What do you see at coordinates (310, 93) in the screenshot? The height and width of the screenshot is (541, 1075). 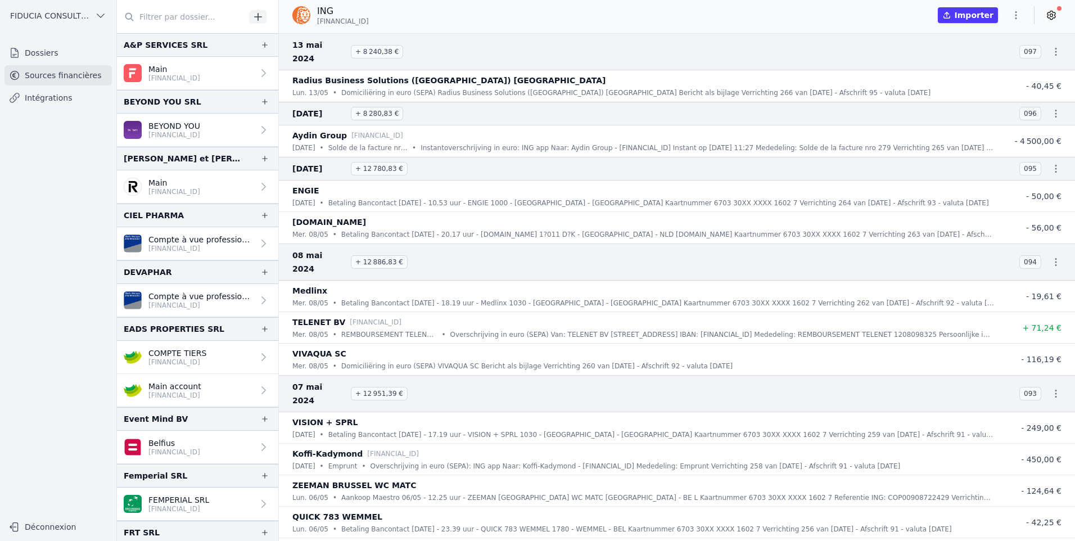 I see `p: lun. 13/05` at bounding box center [310, 93].